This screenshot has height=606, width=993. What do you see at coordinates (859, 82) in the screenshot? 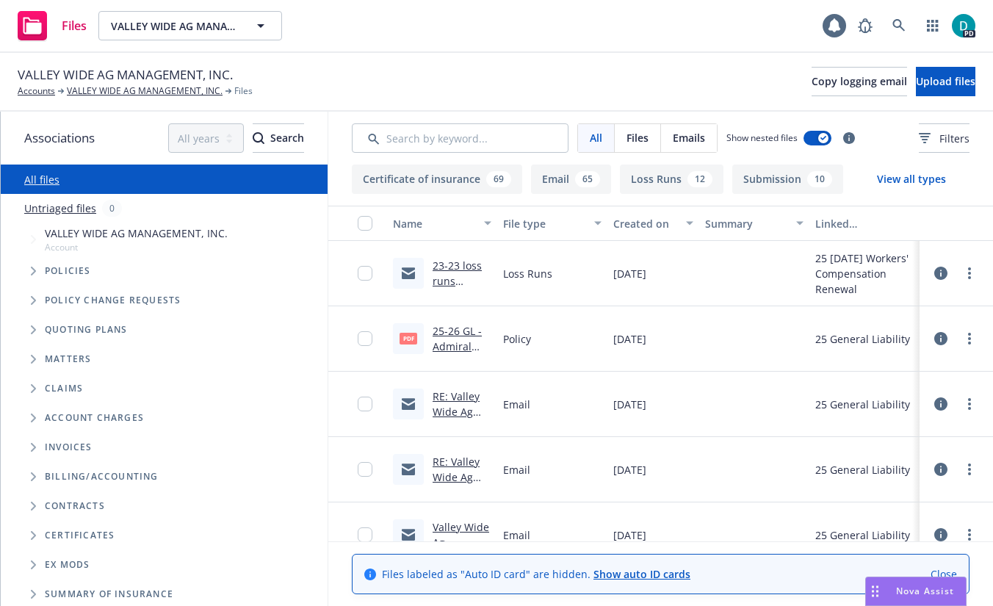
I see `button: Copy logging email` at bounding box center [859, 82].